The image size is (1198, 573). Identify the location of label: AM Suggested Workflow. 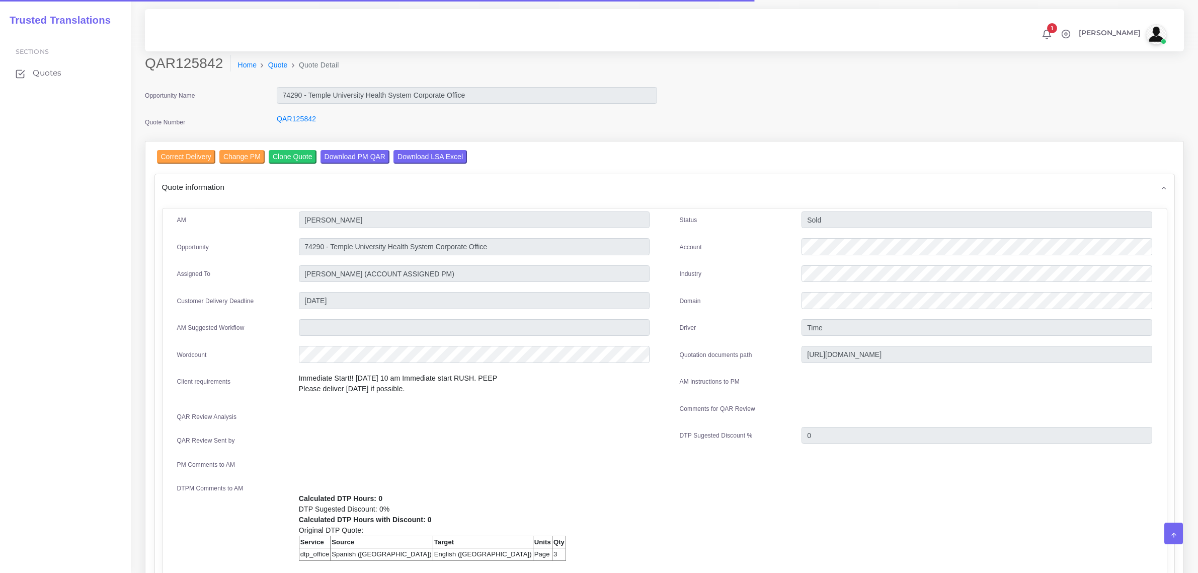
(211, 328).